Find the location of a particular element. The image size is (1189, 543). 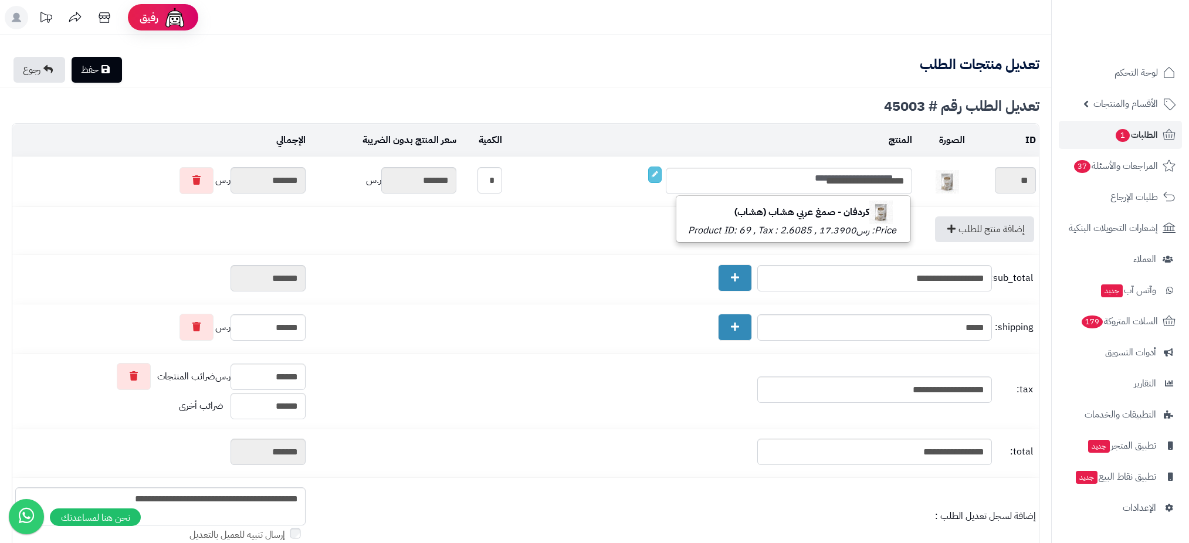

span: 1 is located at coordinates (1122, 135).